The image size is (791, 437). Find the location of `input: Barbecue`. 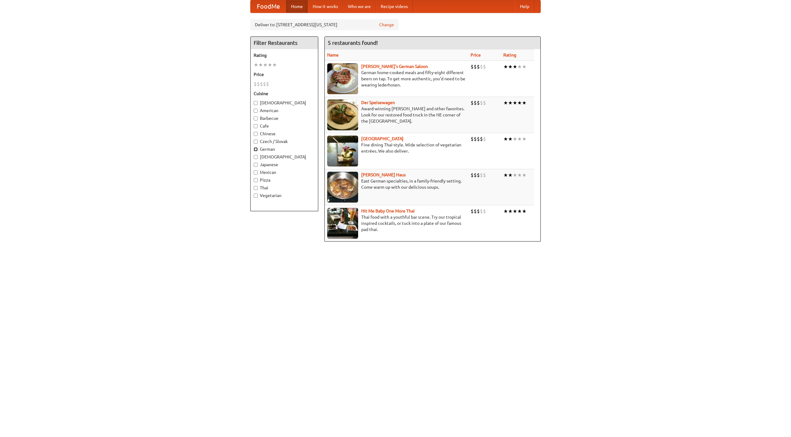

input: Barbecue is located at coordinates (256, 118).